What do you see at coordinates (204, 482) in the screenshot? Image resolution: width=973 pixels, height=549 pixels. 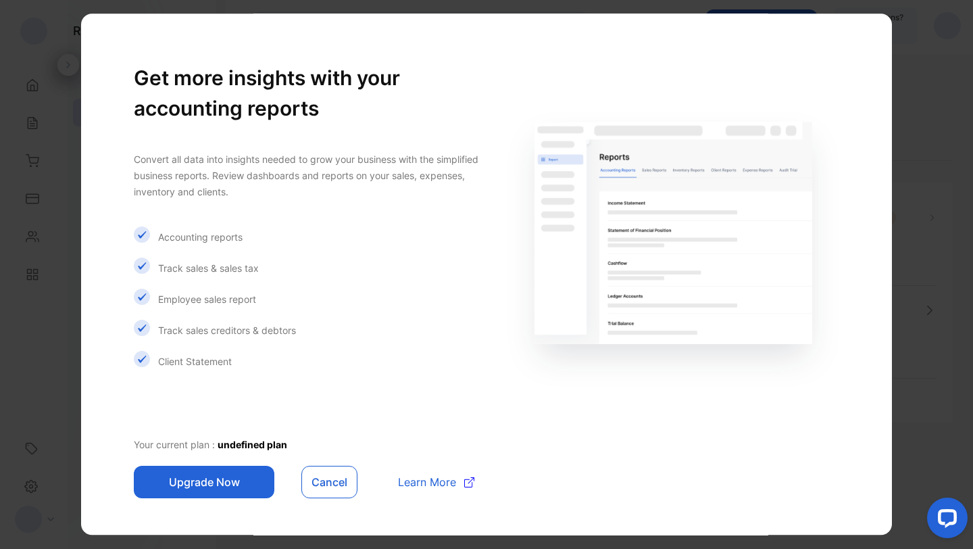 I see `button: Upgrade Now` at bounding box center [204, 482].